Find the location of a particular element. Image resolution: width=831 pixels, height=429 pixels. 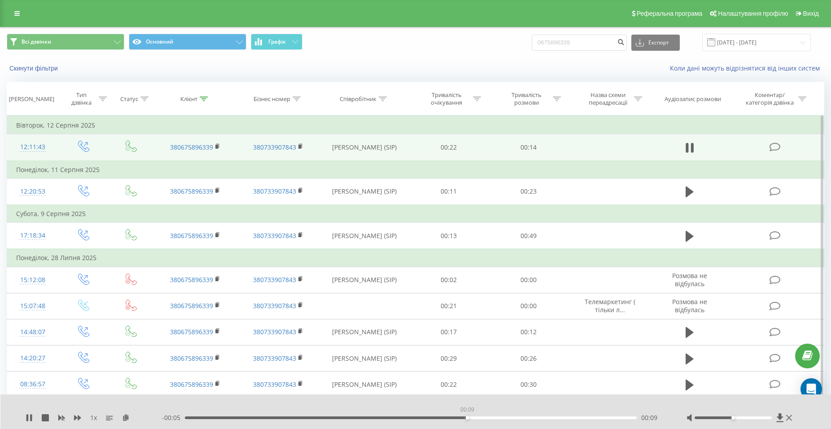

td: 00:12 is located at coordinates (529, 332).